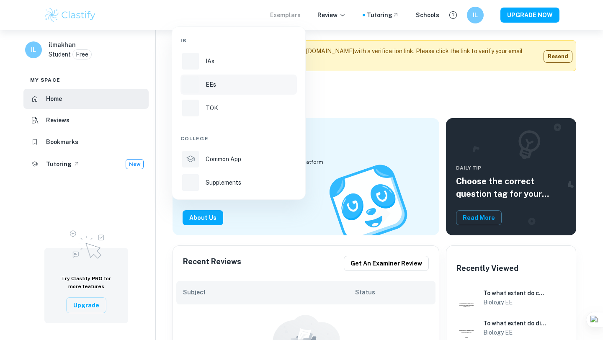 The width and height of the screenshot is (603, 340). I want to click on a: Supplements, so click(239, 182).